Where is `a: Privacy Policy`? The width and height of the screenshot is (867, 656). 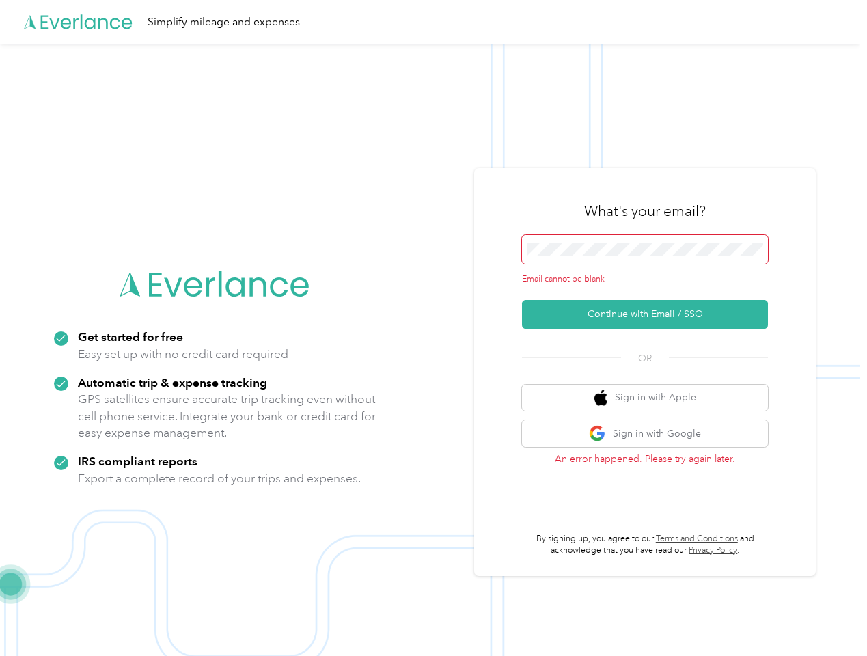
a: Privacy Policy is located at coordinates (713, 550).